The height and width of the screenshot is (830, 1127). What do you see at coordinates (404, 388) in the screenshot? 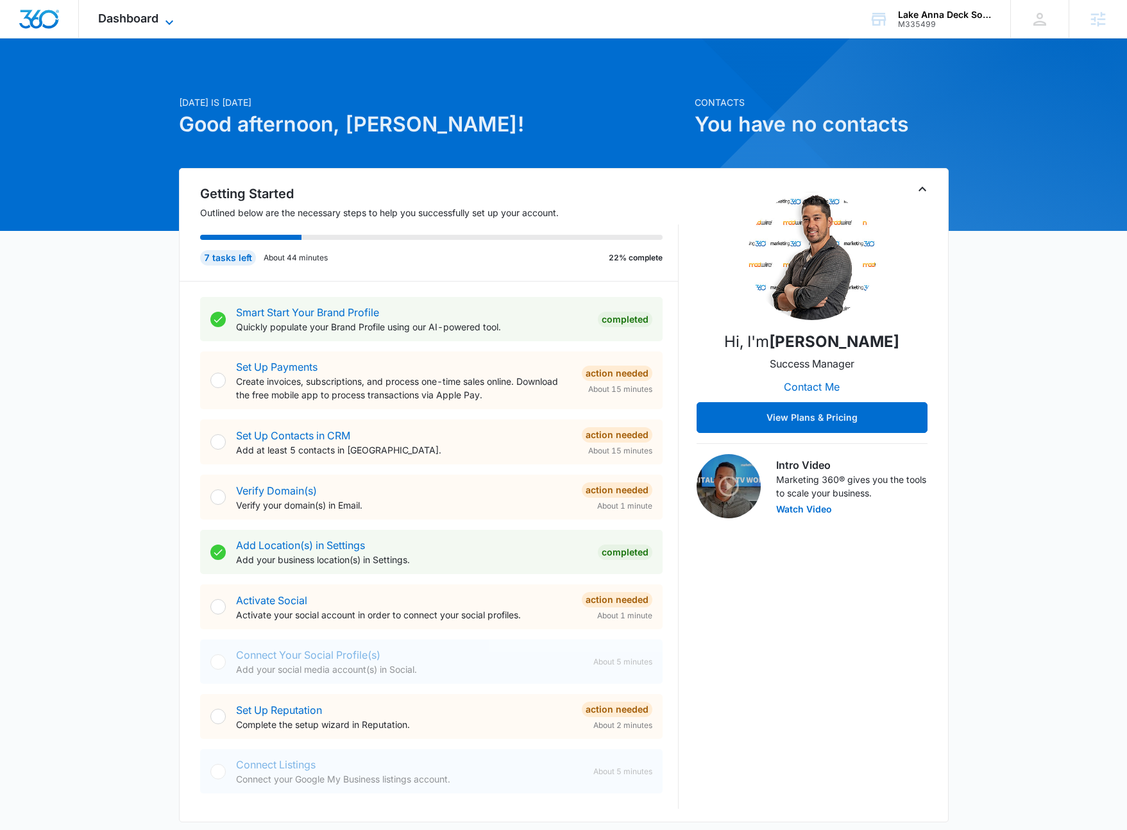
I see `p: Create invoices, subscriptions, and process one-time sales online. Download the free mobile app t...` at bounding box center [404, 388].